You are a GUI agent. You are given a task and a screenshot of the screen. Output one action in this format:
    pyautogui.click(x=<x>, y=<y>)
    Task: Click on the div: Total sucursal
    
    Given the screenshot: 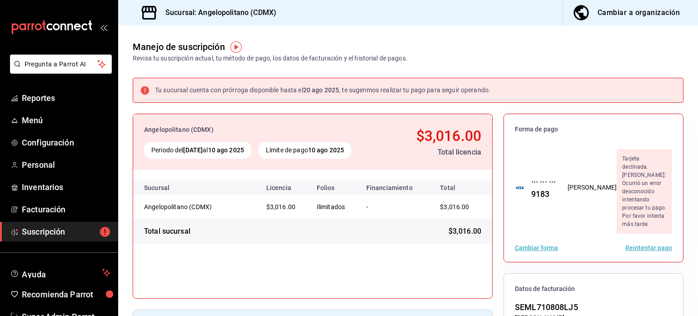 What is the action you would take?
    pyautogui.click(x=167, y=231)
    